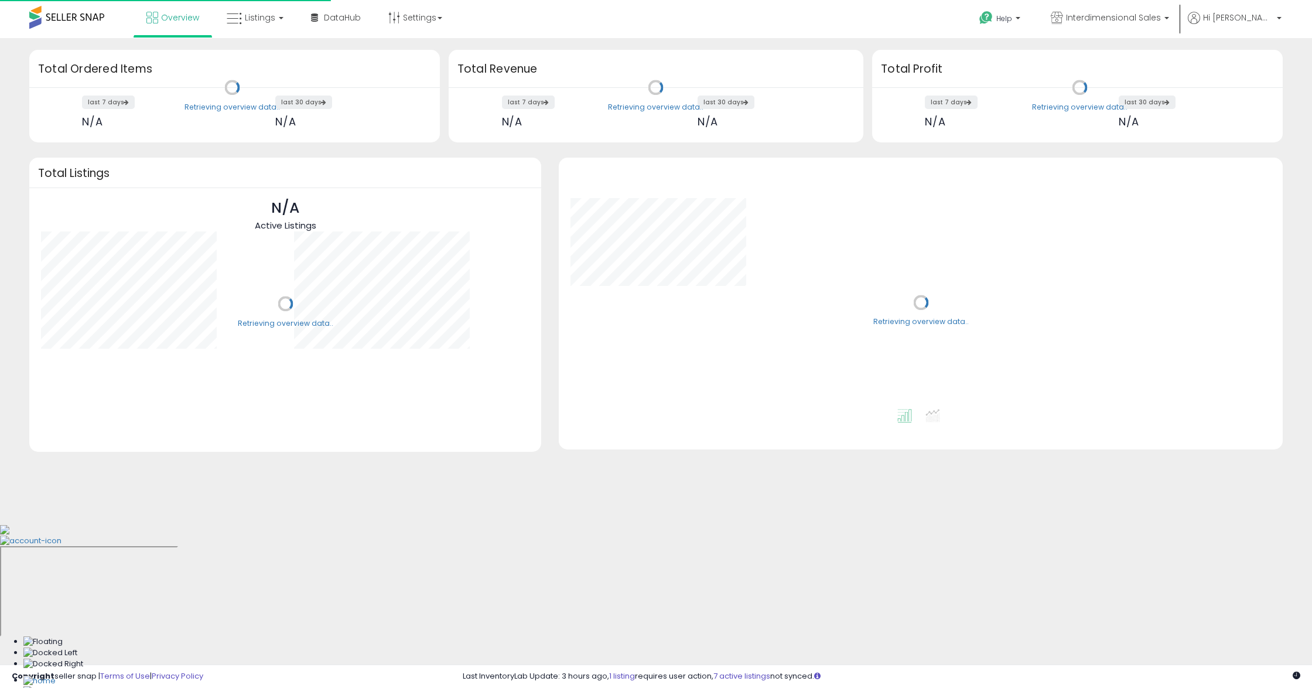 Image resolution: width=1312 pixels, height=688 pixels. What do you see at coordinates (50, 653) in the screenshot?
I see `img: Docked Left` at bounding box center [50, 653].